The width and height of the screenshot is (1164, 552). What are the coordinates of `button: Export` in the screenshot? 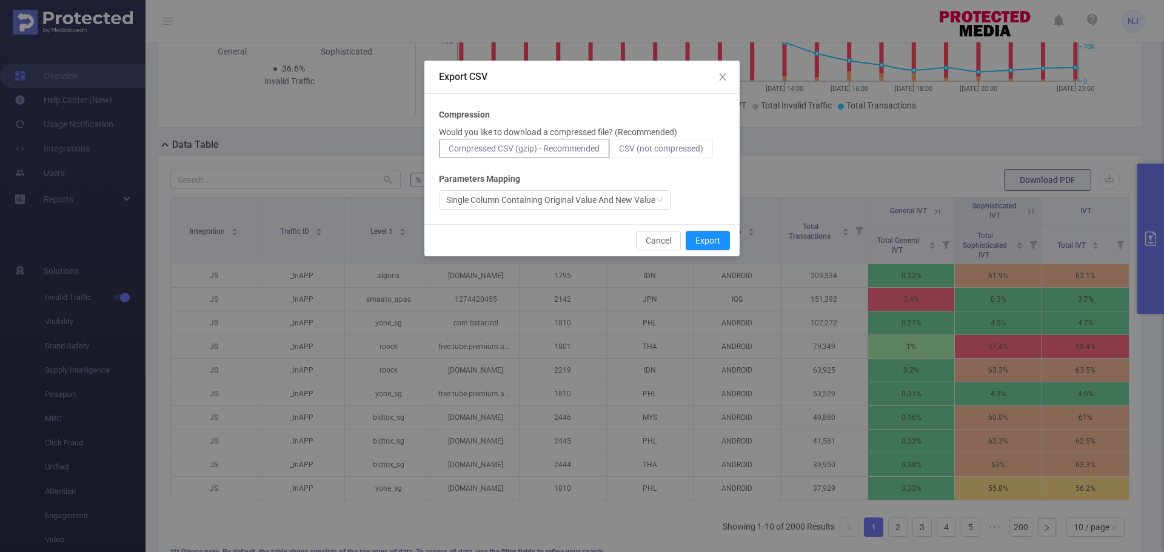 It's located at (707, 241).